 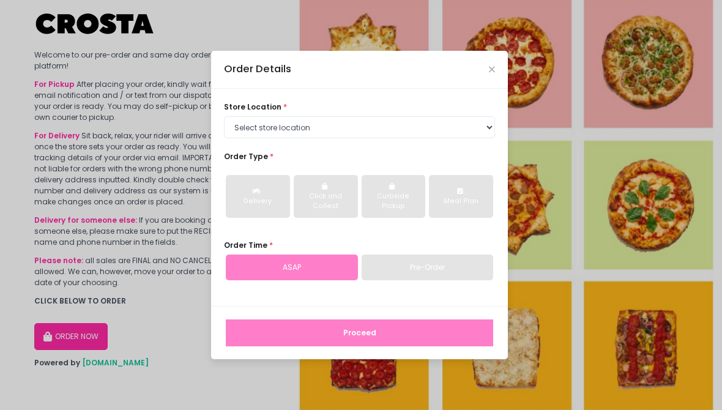 What do you see at coordinates (393, 196) in the screenshot?
I see `button: Curbside Pickup` at bounding box center [393, 196].